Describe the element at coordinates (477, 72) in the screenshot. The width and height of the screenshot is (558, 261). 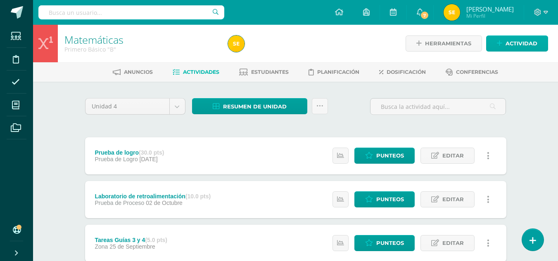
I see `span: Conferencias` at that location.